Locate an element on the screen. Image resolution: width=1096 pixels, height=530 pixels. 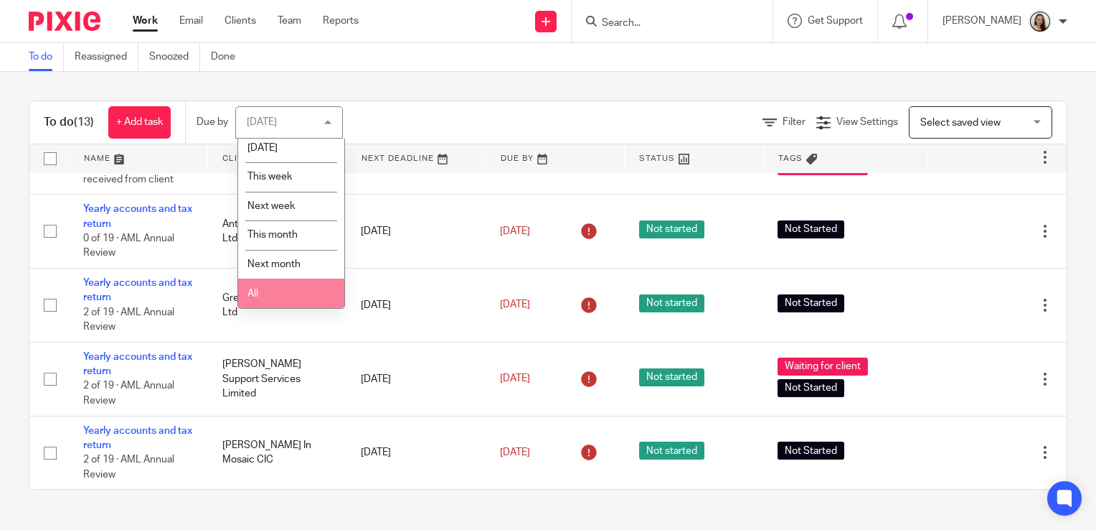
a: Reports is located at coordinates (341, 21).